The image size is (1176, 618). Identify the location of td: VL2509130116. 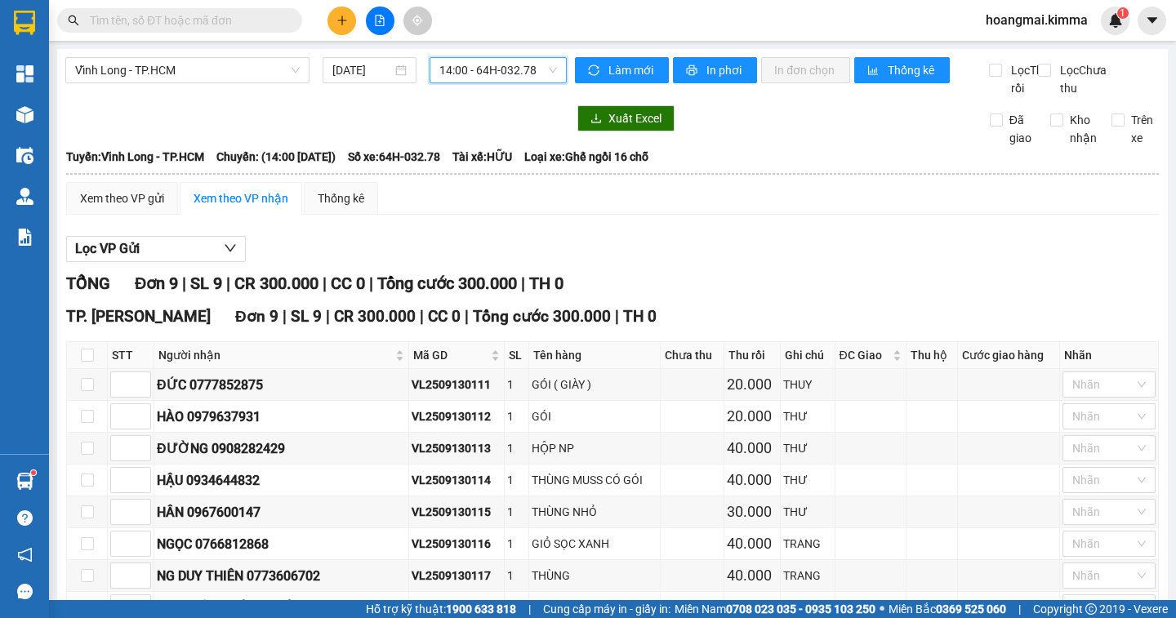
(457, 544).